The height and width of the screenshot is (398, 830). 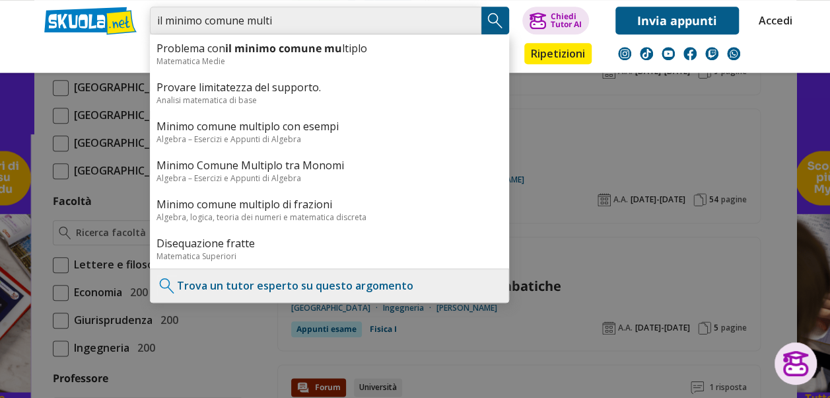 What do you see at coordinates (330, 204) in the screenshot?
I see `a: Minimo comune multiplo di frazioni` at bounding box center [330, 204].